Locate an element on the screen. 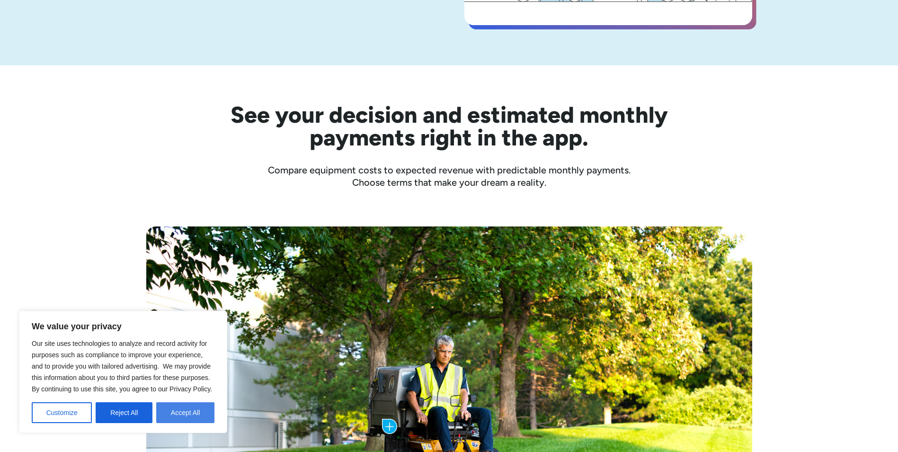 This screenshot has height=452, width=898. div: Compare equipment costs to expected revenue with predictable monthly payments. Choose terms that ... is located at coordinates (449, 176).